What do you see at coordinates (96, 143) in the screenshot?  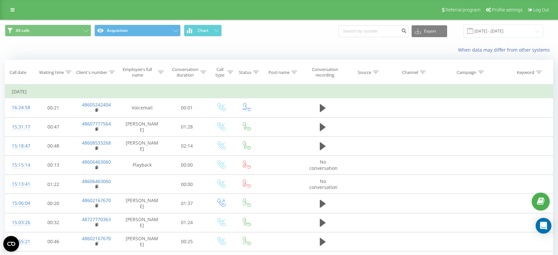 I see `a: 48608533268` at bounding box center [96, 143].